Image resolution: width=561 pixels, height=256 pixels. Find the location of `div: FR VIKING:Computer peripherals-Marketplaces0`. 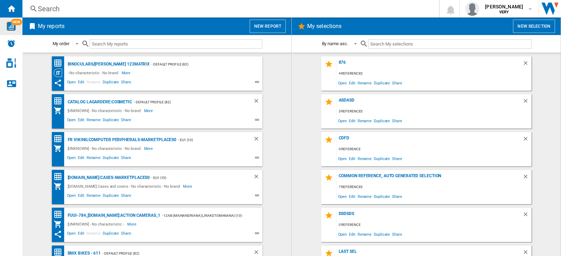

div: FR VIKING:Computer peripherals-Marketplaces0 is located at coordinates (121, 140).